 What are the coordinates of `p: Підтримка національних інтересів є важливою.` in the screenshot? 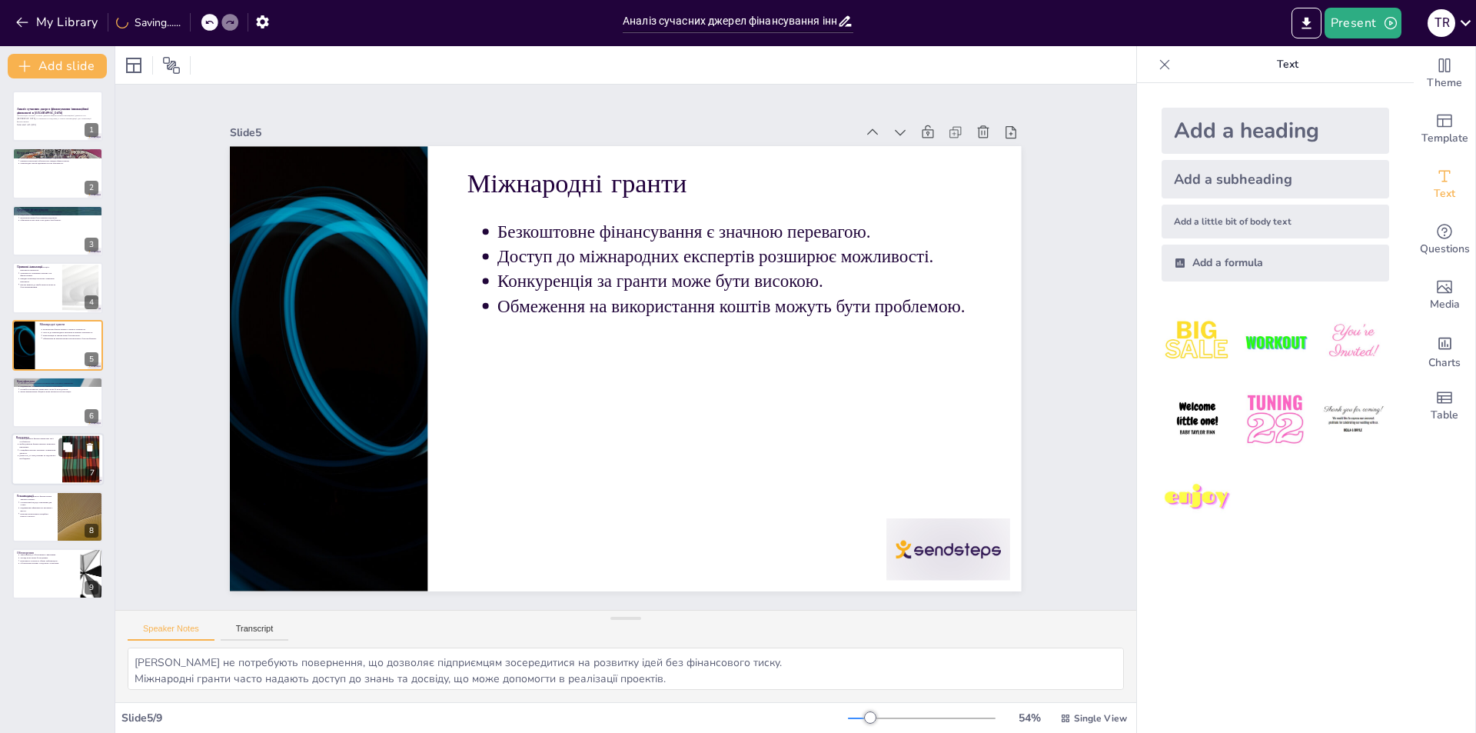 It's located at (59, 215).